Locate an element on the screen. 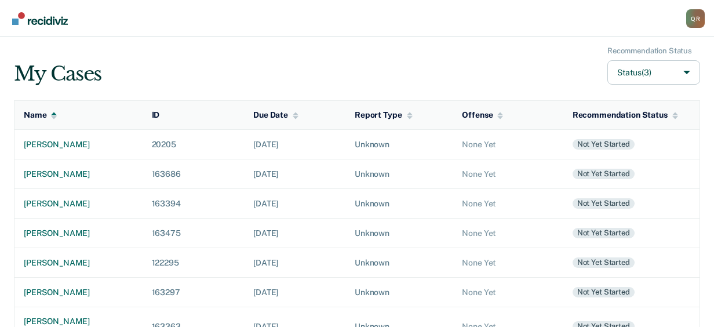 The width and height of the screenshot is (714, 327). div: ID is located at coordinates (156, 115).